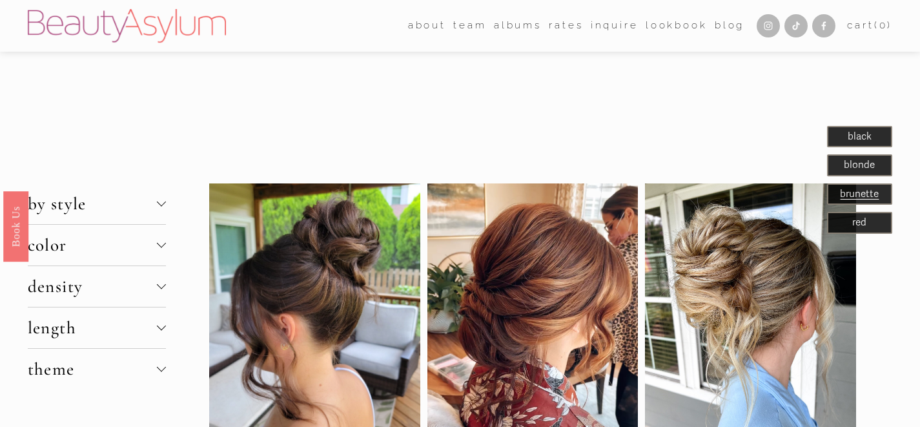 This screenshot has height=427, width=920. Describe the element at coordinates (97, 369) in the screenshot. I see `button: theme` at that location.